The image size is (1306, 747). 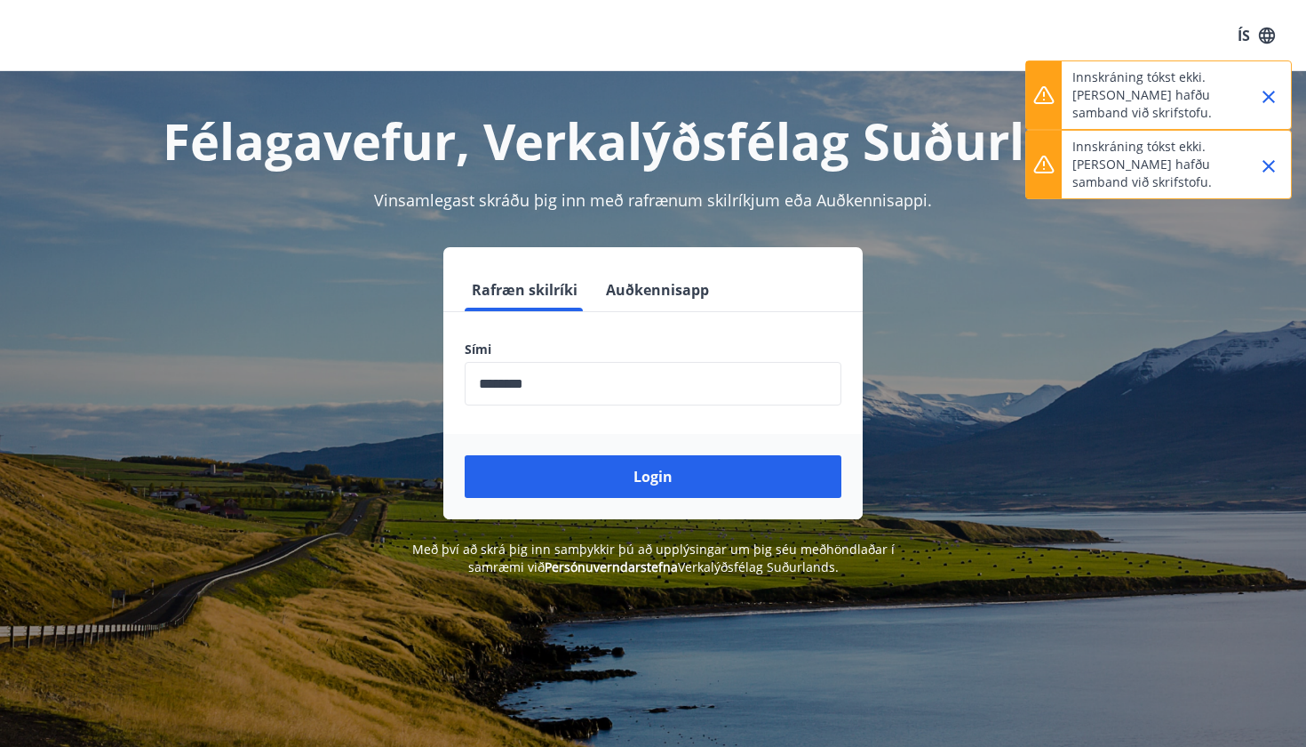 What do you see at coordinates (1257, 36) in the screenshot?
I see `button: ÍS` at bounding box center [1257, 36].